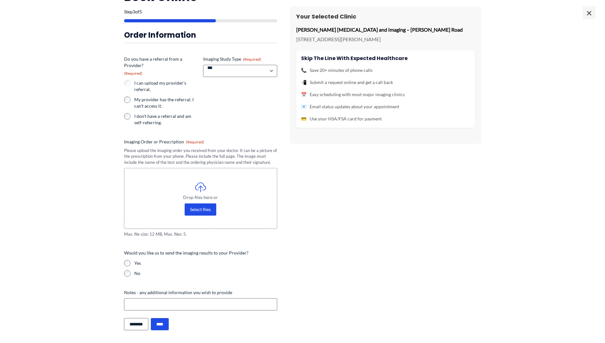 This screenshot has width=605, height=343. What do you see at coordinates (386, 119) in the screenshot?
I see `li: Use your HSA/FSA card for payment` at bounding box center [386, 119].